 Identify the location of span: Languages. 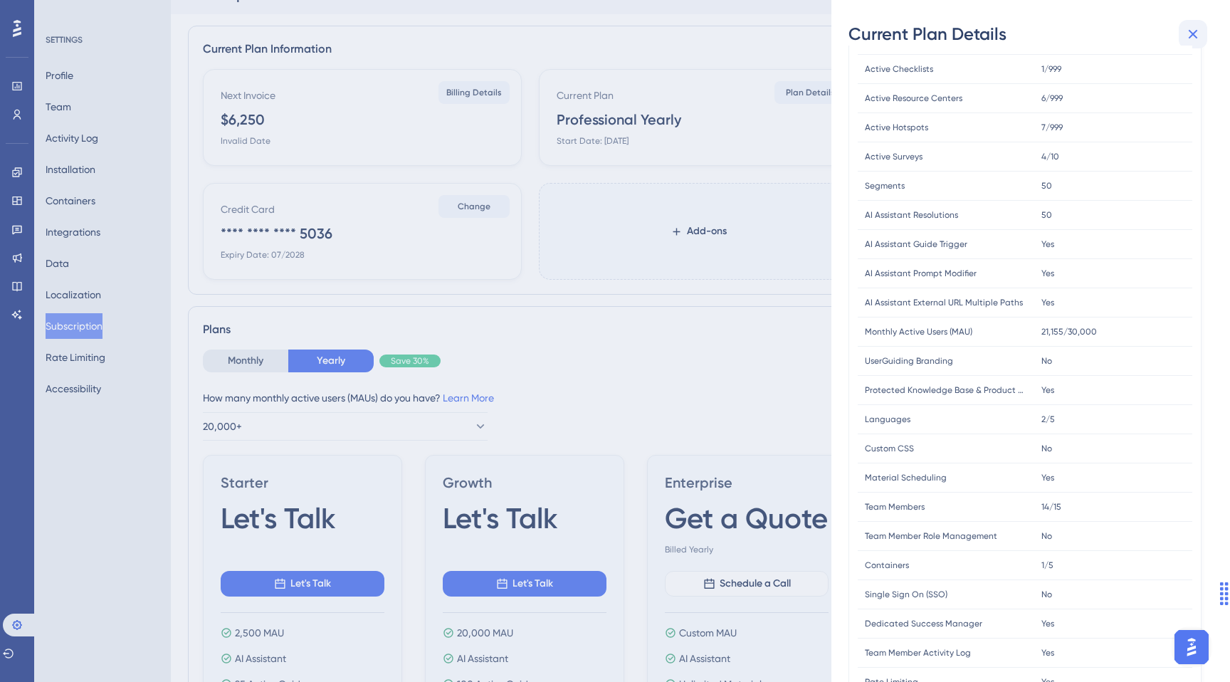
(888, 419).